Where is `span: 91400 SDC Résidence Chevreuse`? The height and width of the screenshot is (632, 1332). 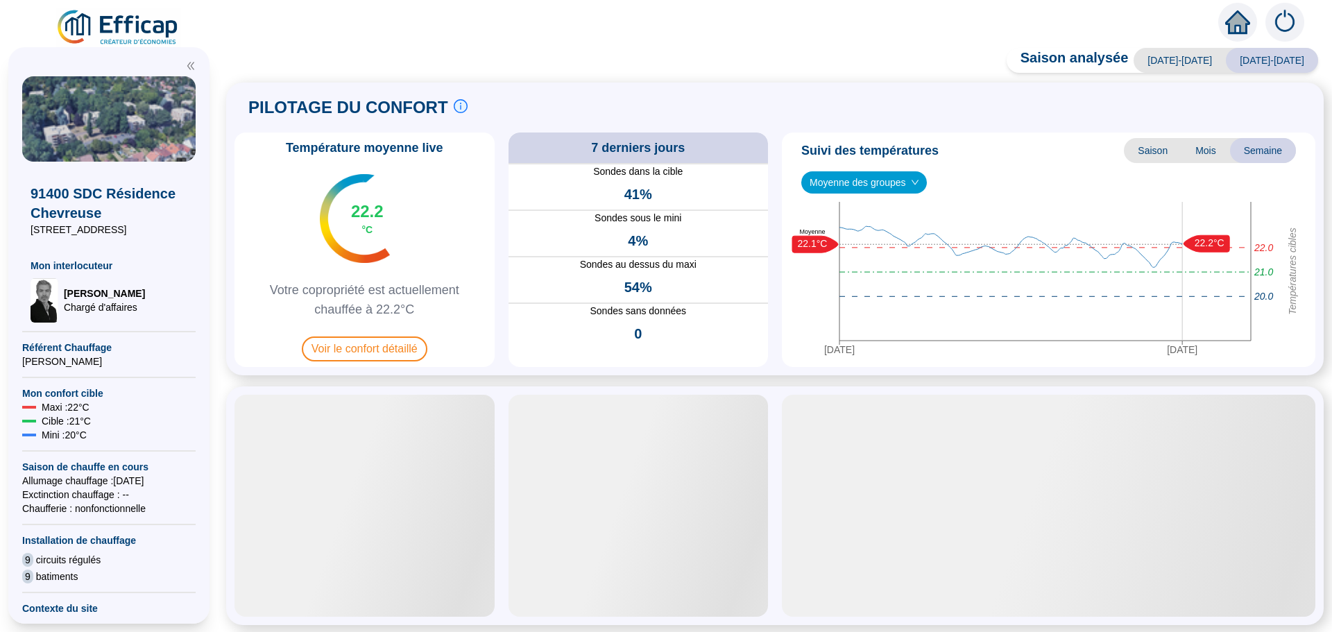
span: 91400 SDC Résidence Chevreuse is located at coordinates (109, 203).